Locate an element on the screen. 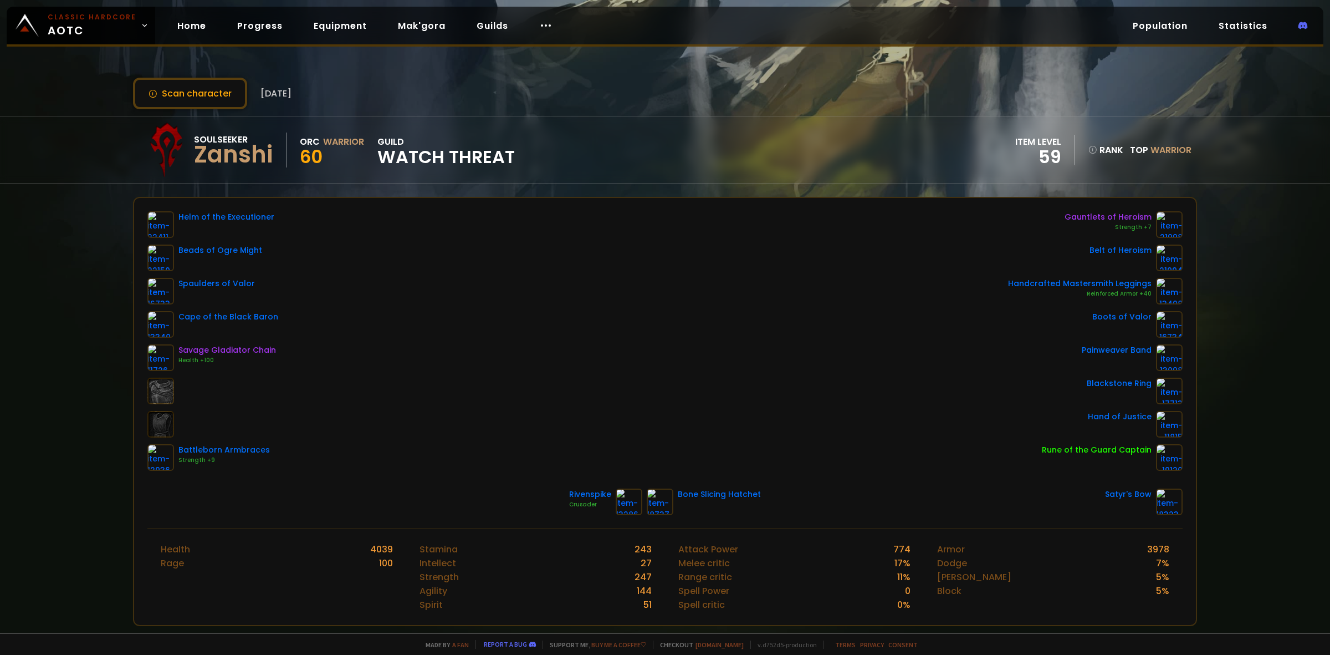  div: Spell Power is located at coordinates (704, 590).